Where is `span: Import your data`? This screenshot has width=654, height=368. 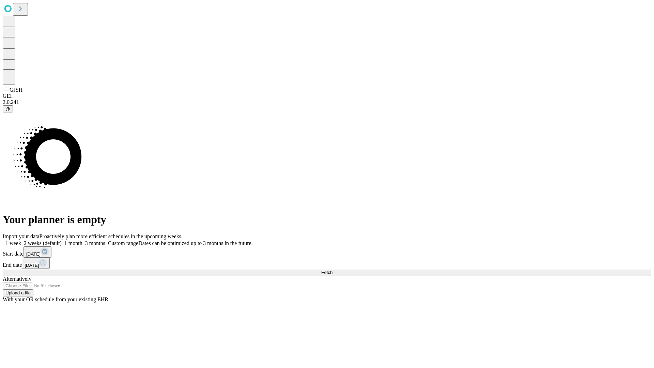 span: Import your data is located at coordinates (21, 236).